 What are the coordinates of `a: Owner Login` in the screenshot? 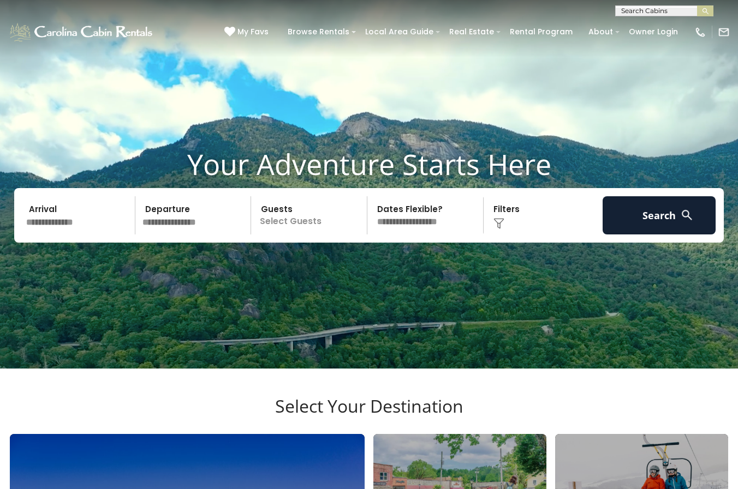 It's located at (653, 32).